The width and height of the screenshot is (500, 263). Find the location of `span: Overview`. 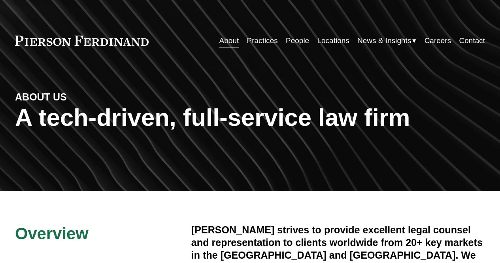

span: Overview is located at coordinates (52, 233).